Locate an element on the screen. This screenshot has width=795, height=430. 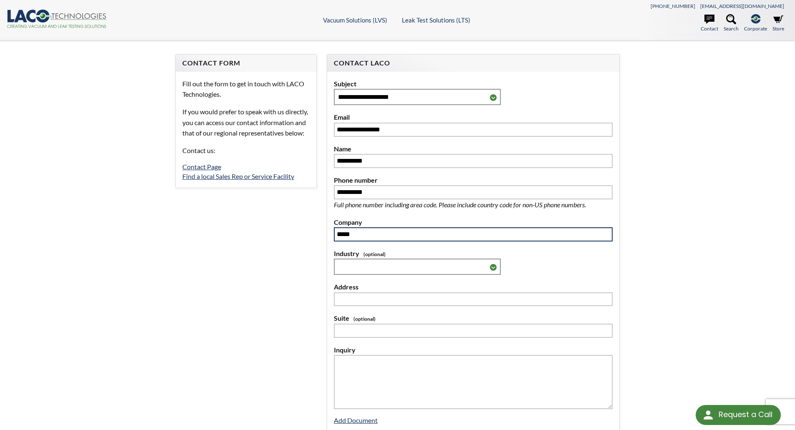
label: Phone number is located at coordinates (473, 180).